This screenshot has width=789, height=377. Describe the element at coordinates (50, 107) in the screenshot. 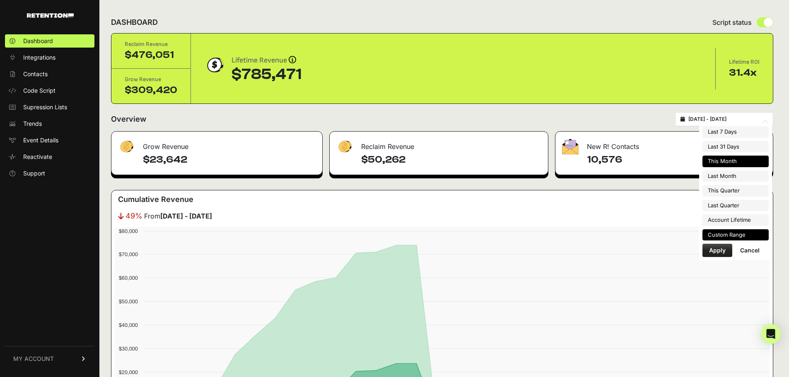

I see `a: Supression Lists` at that location.